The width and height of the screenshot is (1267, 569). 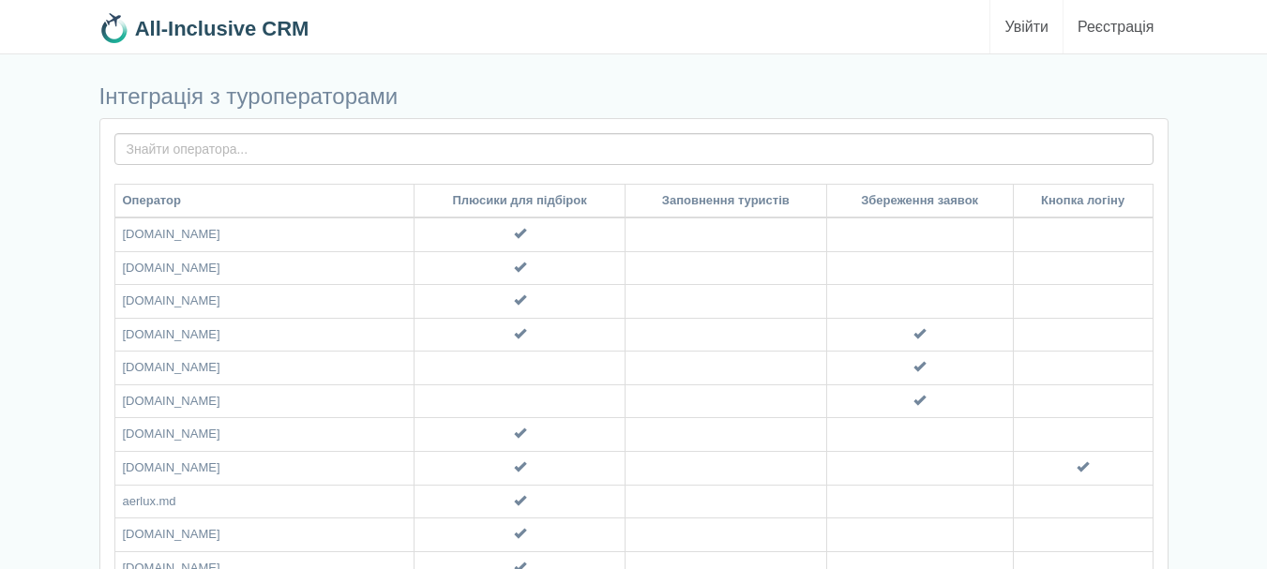 I want to click on th: Кнопка логіну, so click(x=1082, y=201).